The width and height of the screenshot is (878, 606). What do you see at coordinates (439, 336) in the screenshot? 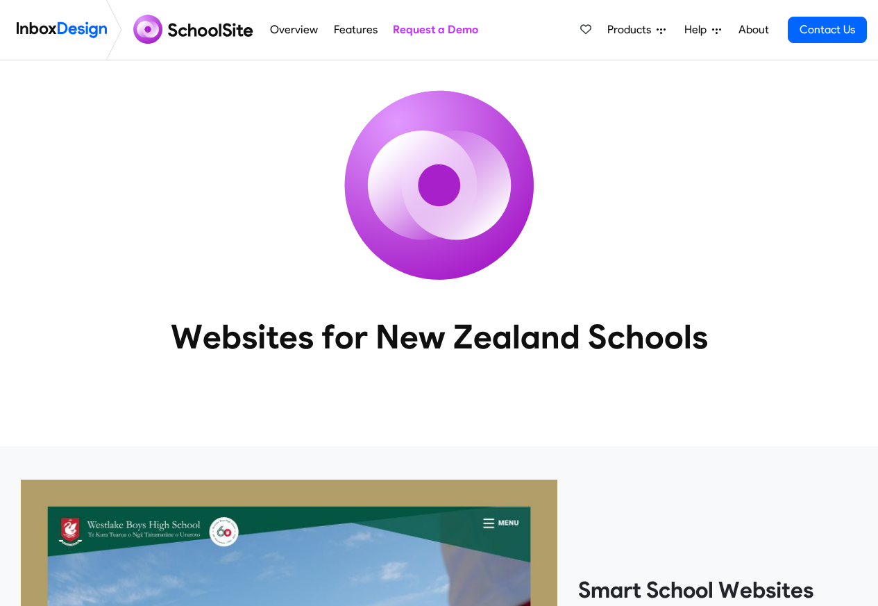
I see `heading: Websites for New Zealand Schools` at bounding box center [439, 336].